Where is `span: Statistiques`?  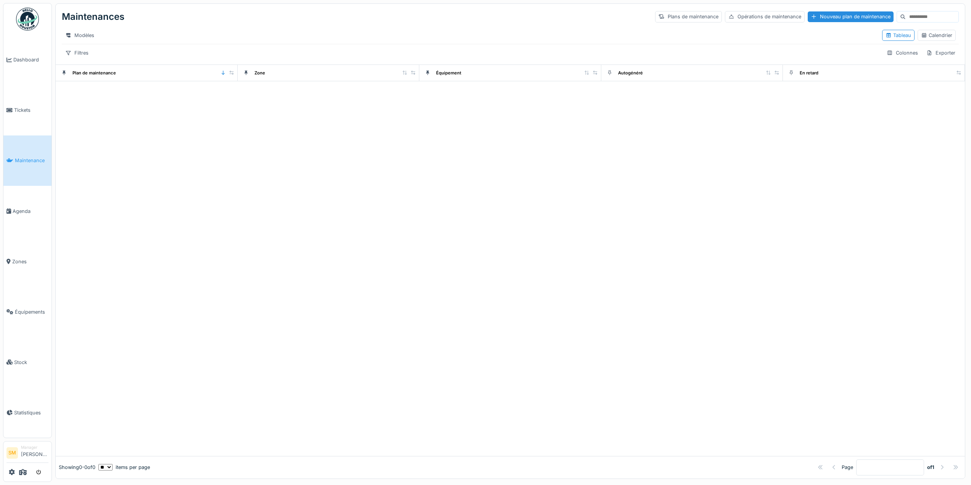 span: Statistiques is located at coordinates (31, 412).